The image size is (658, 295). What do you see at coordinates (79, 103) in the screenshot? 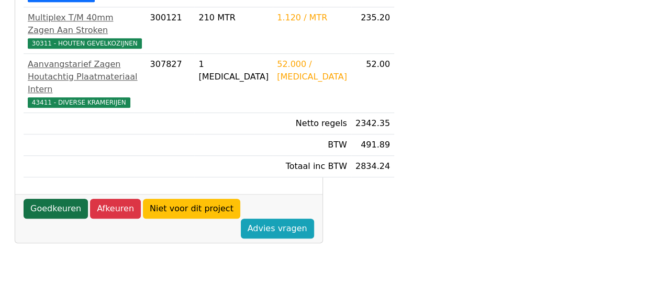
I see `span: 43411 - DIVERSE KRAMERIJEN` at bounding box center [79, 103].